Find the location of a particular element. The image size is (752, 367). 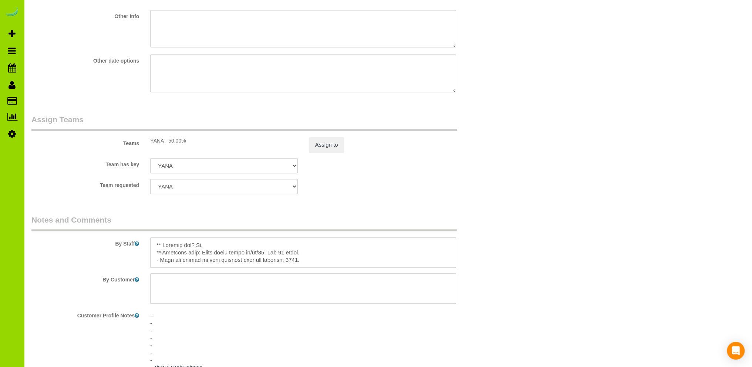

label: Other date options is located at coordinates (85, 59).